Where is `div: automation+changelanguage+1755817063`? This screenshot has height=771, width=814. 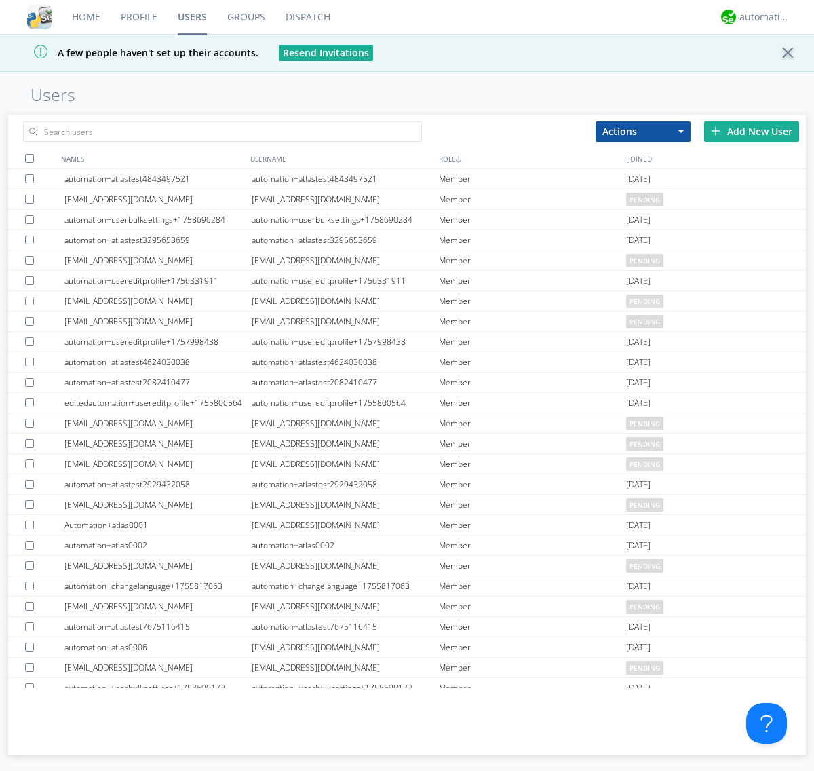 div: automation+changelanguage+1755817063 is located at coordinates (345, 585).